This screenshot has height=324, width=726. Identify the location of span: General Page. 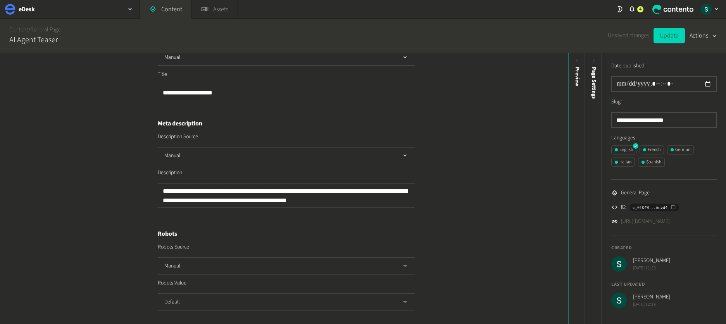
(635, 193).